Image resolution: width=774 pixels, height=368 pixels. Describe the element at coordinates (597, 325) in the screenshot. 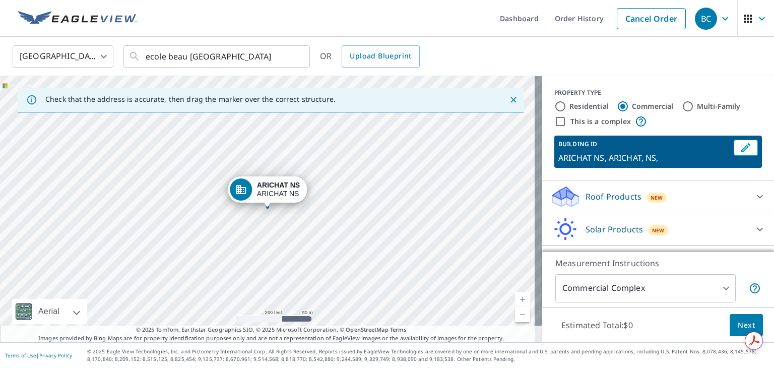

I see `p: Estimated Total: $0` at that location.